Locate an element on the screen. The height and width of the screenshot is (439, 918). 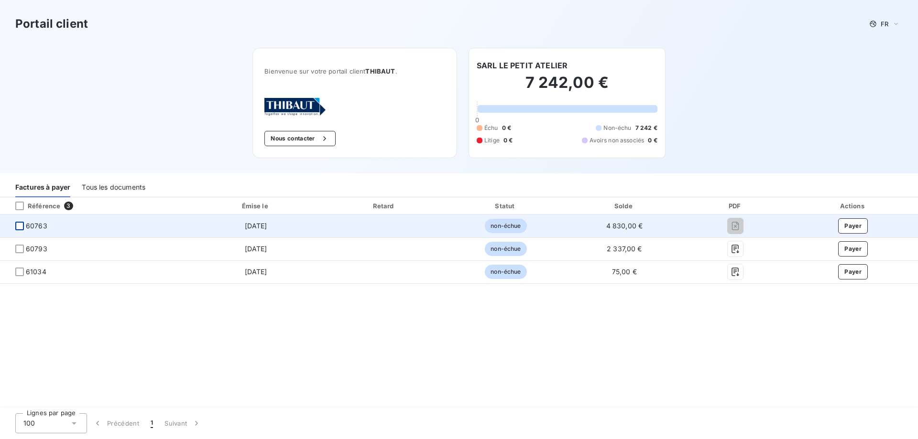
span: 60793 is located at coordinates (36, 249).